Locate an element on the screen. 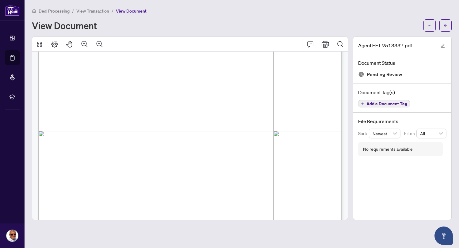 The width and height of the screenshot is (459, 248). h4: Document Status is located at coordinates (402, 63).